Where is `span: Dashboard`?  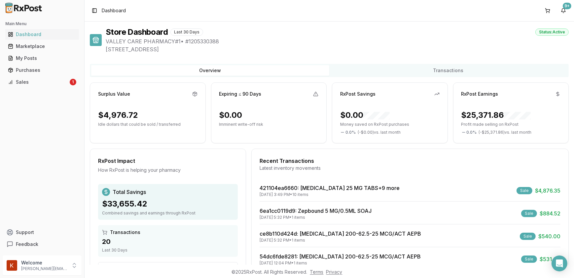
span: Dashboard is located at coordinates (114, 11).